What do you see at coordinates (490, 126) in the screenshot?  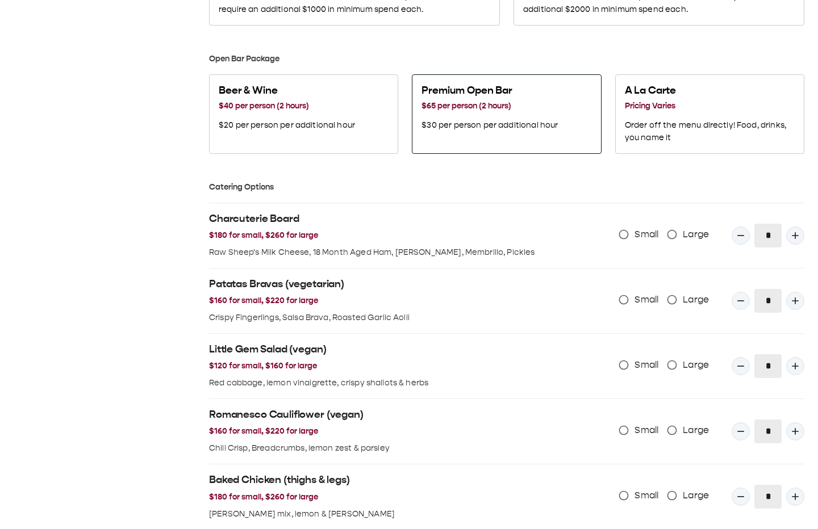 I see `p: $30 per person per additional hour` at bounding box center [490, 126].